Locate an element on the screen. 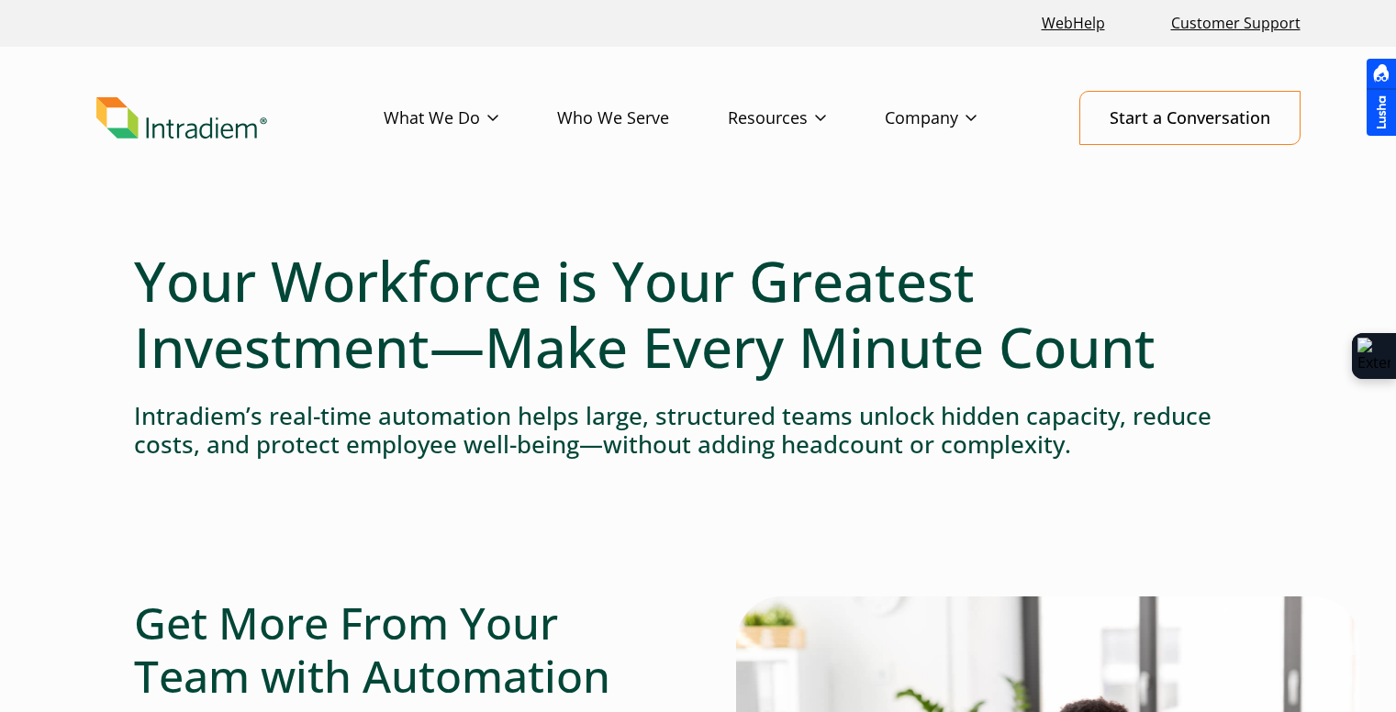 The width and height of the screenshot is (1396, 712). h1: Your Workforce is Your Greatest Investment—Make Every Minute Count is located at coordinates (698, 314).